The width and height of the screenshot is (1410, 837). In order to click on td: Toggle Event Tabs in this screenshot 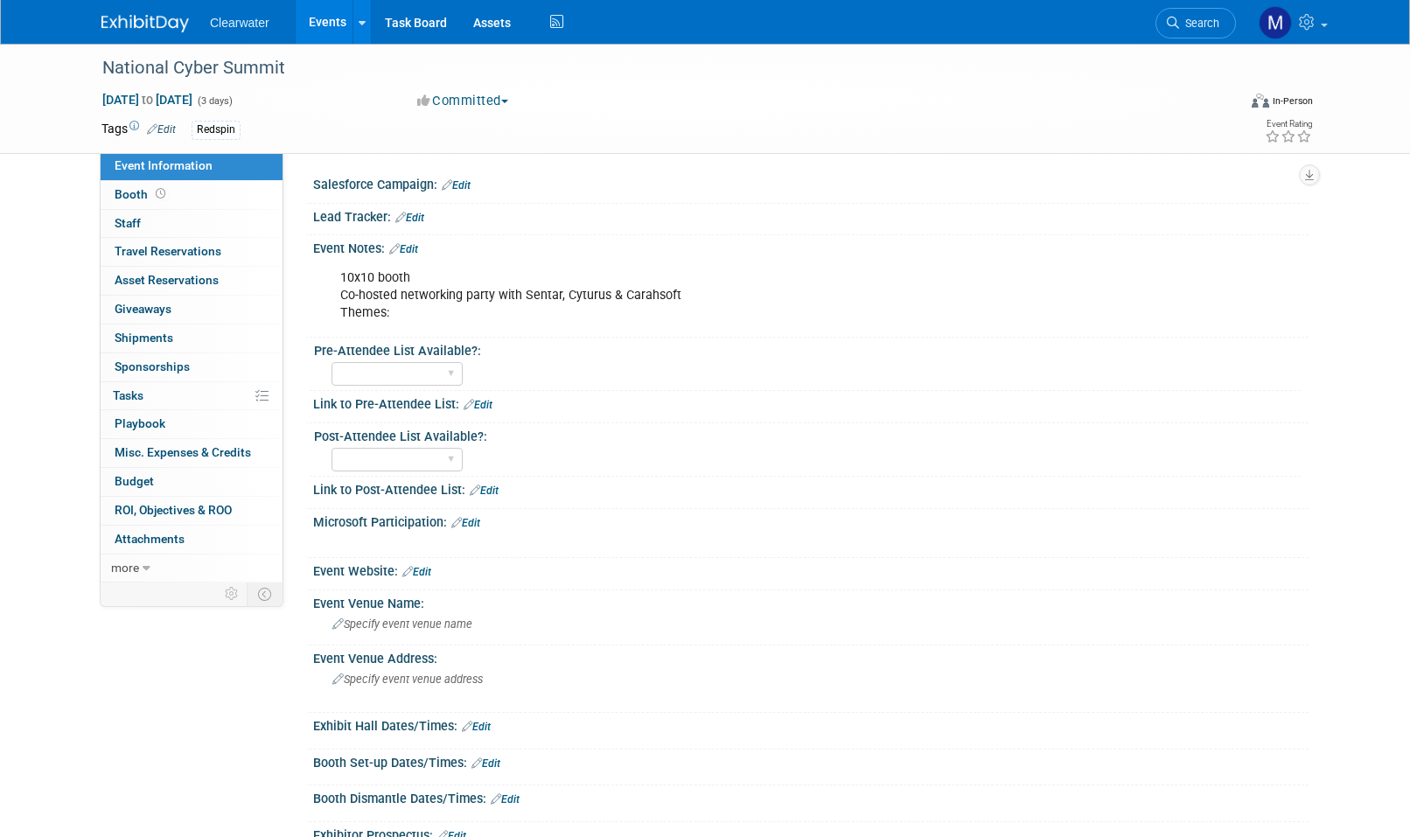, I will do `click(265, 594)`.